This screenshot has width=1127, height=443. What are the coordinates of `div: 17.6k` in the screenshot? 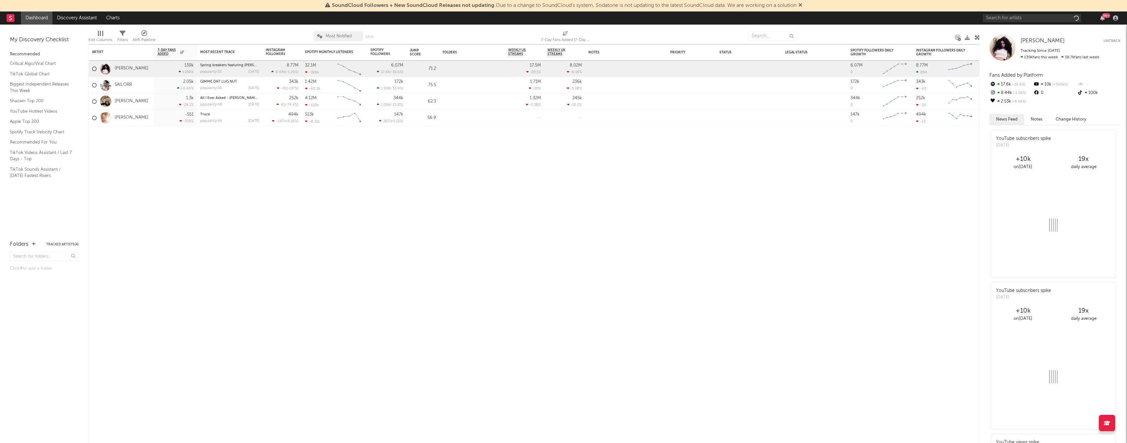 It's located at (1011, 85).